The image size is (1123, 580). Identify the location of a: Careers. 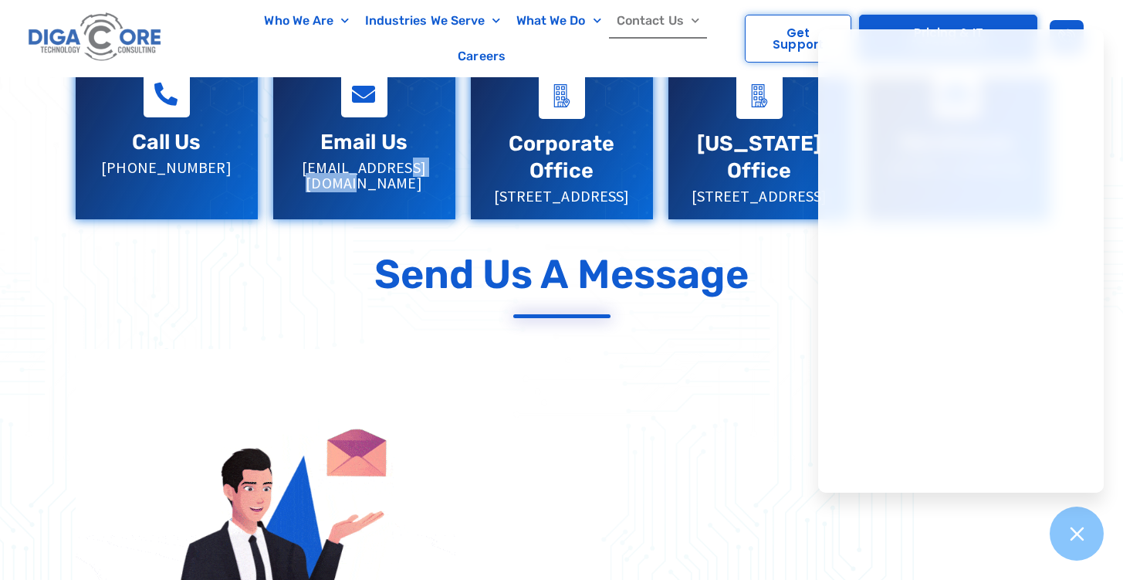
(482, 56).